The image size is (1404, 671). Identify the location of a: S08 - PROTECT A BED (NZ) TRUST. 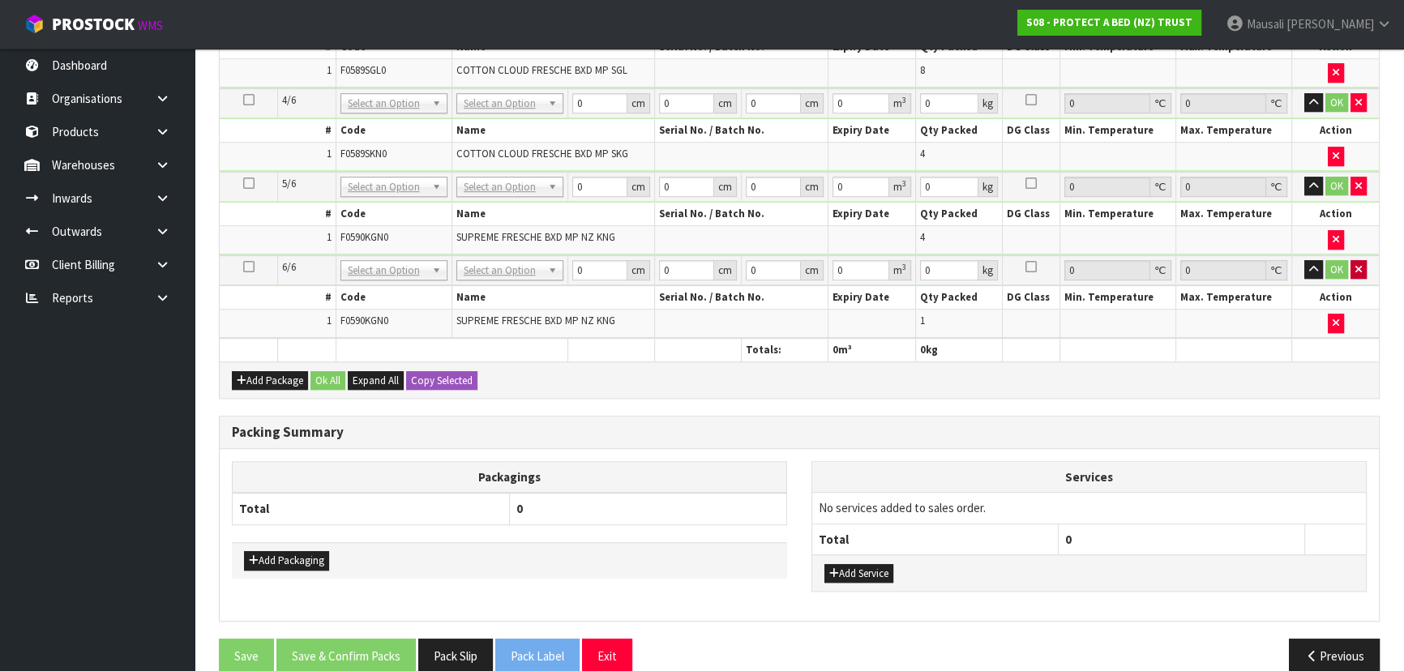
(1109, 23).